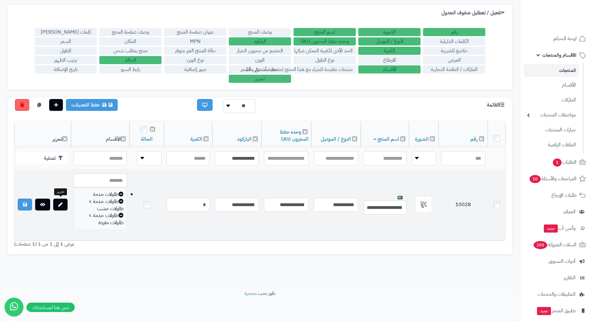 The height and width of the screenshot is (321, 593). I want to click on label: ترتيب الظهور, so click(66, 60).